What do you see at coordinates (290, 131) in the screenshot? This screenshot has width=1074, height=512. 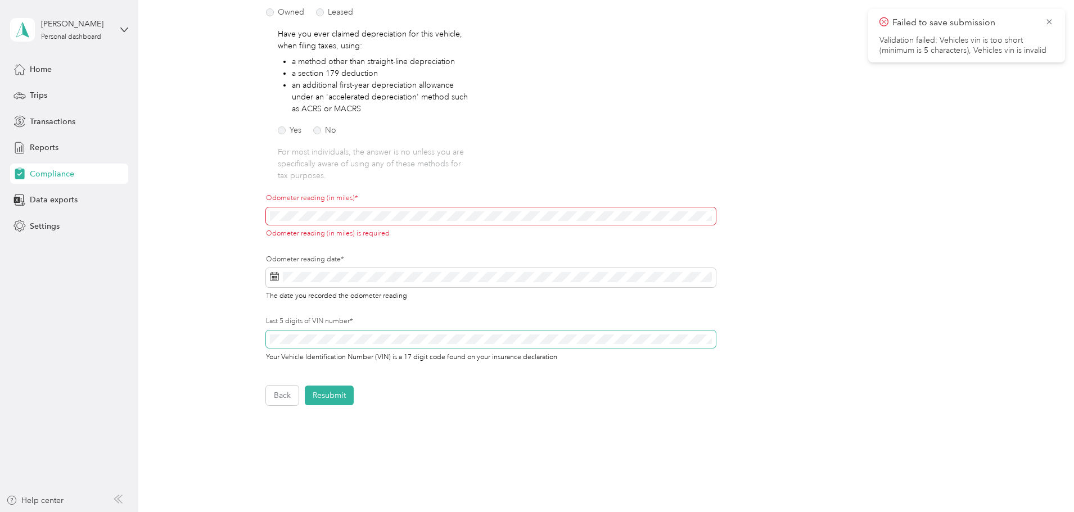 I see `label: Yes` at bounding box center [290, 131].